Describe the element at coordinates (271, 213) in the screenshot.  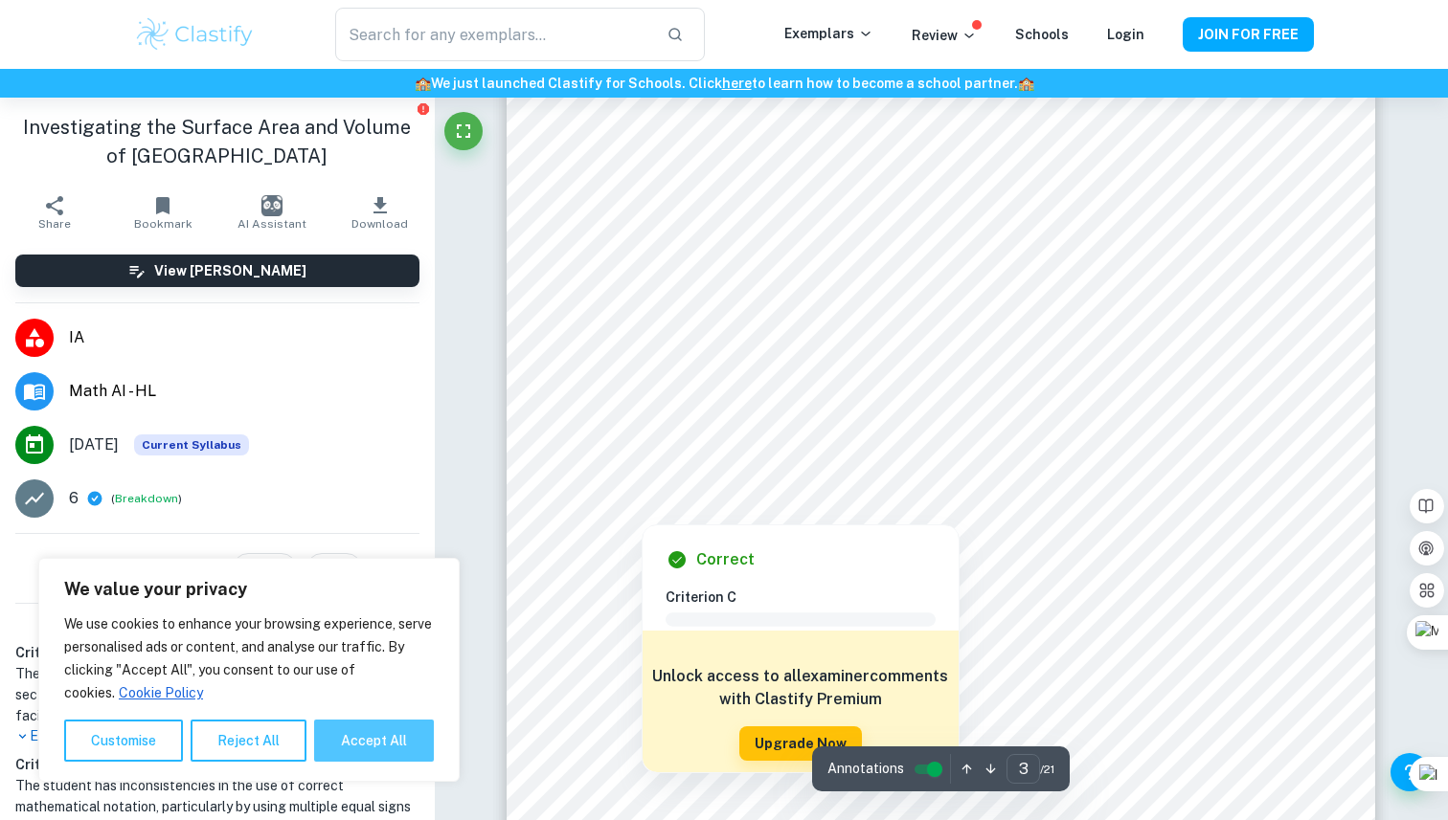
I see `button: AI Assistant` at that location.